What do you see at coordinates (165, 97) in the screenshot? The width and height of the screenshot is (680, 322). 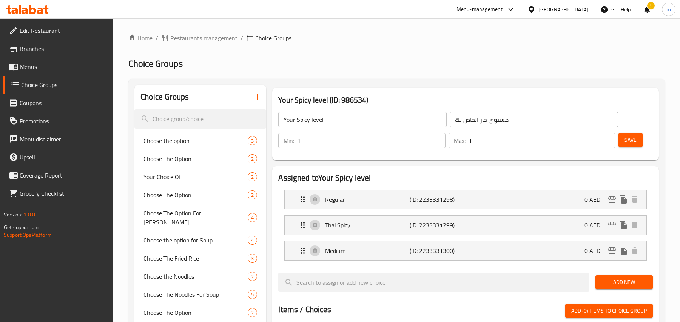 I see `h2: Choice Groups` at bounding box center [165, 97].